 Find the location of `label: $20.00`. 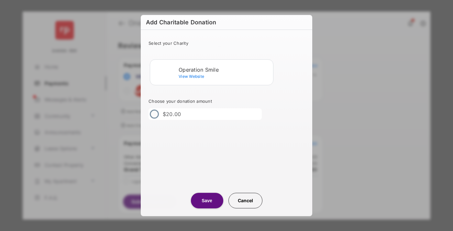

label: $20.00 is located at coordinates (172, 114).